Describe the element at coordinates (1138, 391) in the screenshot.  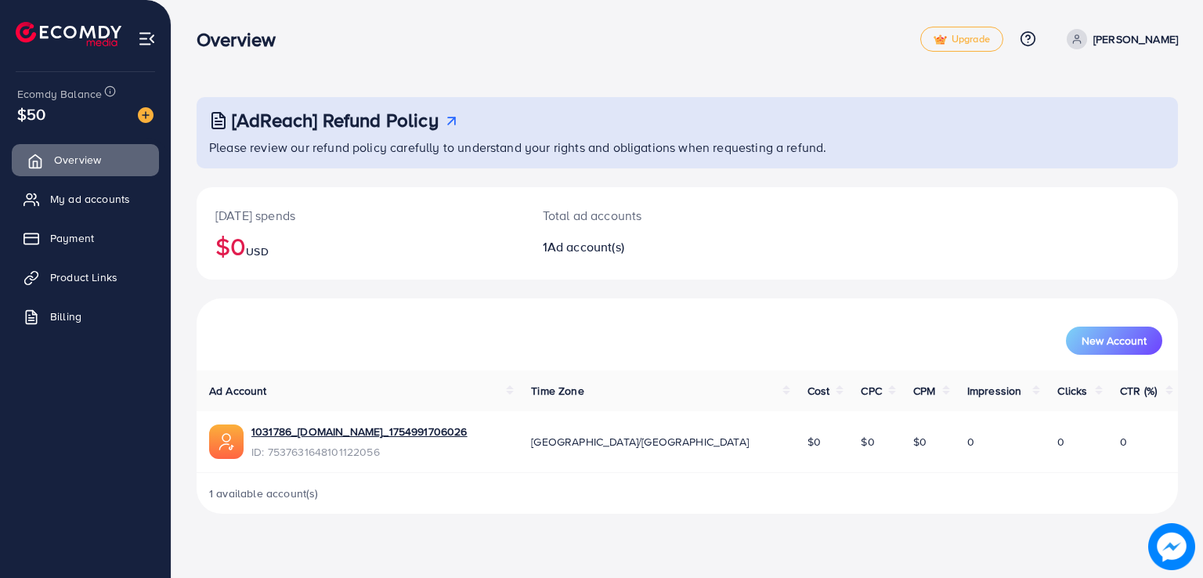
I see `span: CTR (%)` at that location.